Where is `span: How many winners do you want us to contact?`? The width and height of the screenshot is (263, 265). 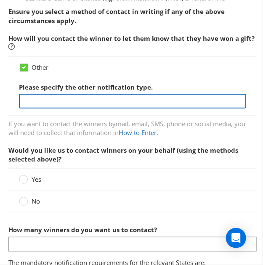 span: How many winners do you want us to contact? is located at coordinates (82, 230).